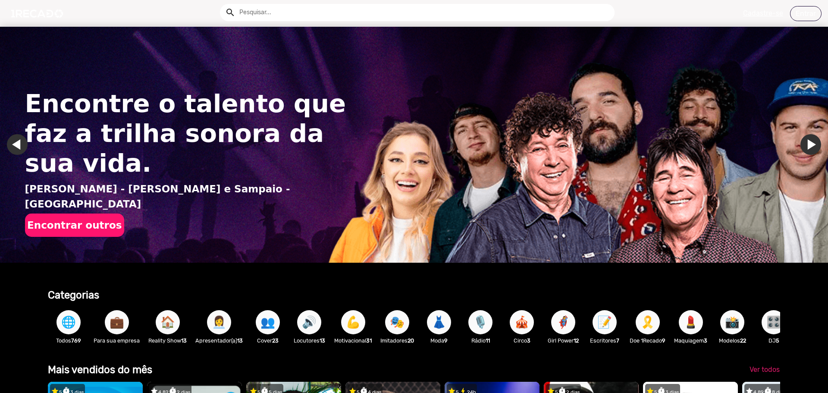  Describe the element at coordinates (167, 340) in the screenshot. I see `p: Reality Show` at that location.